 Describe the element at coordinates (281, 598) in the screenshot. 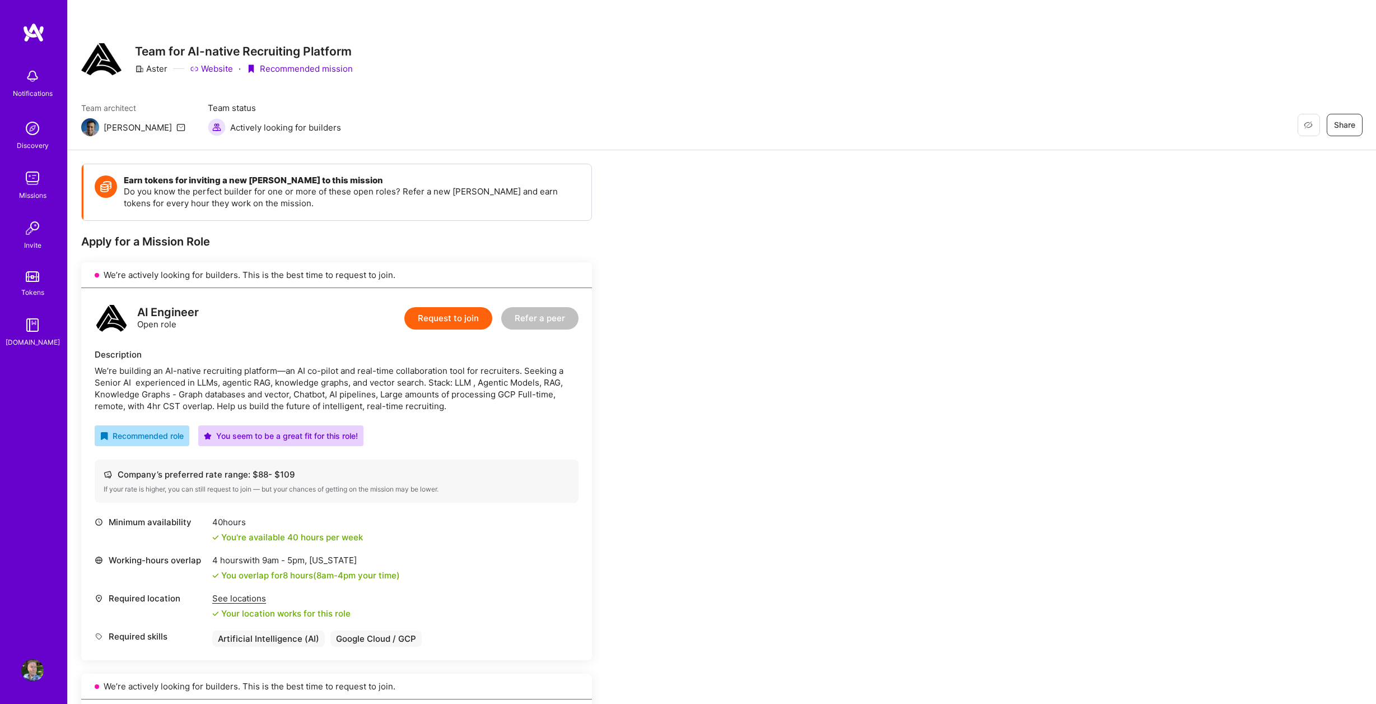

I see `div: See locations` at that location.